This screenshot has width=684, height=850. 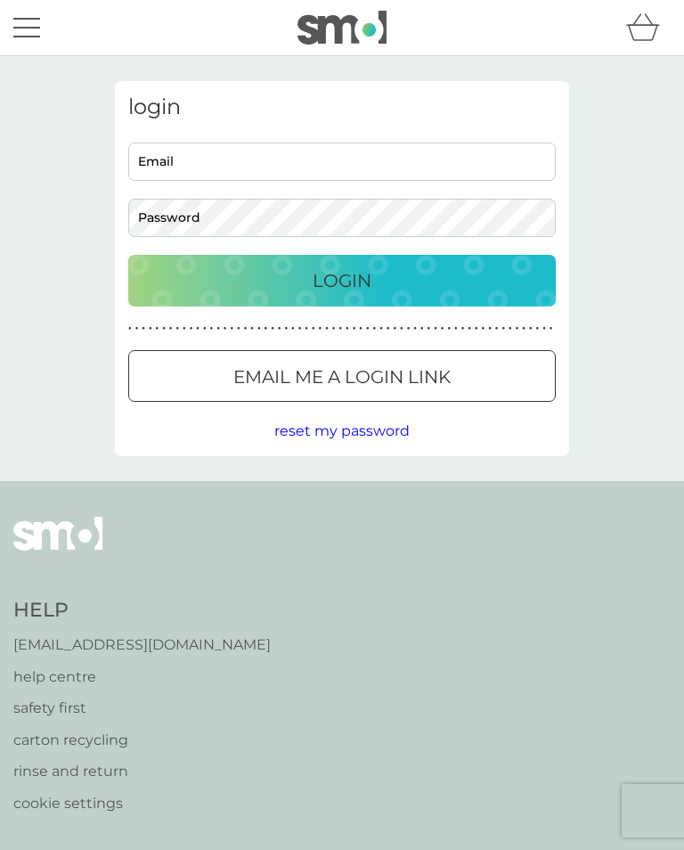 What do you see at coordinates (142, 803) in the screenshot?
I see `a: cookie settings` at bounding box center [142, 803].